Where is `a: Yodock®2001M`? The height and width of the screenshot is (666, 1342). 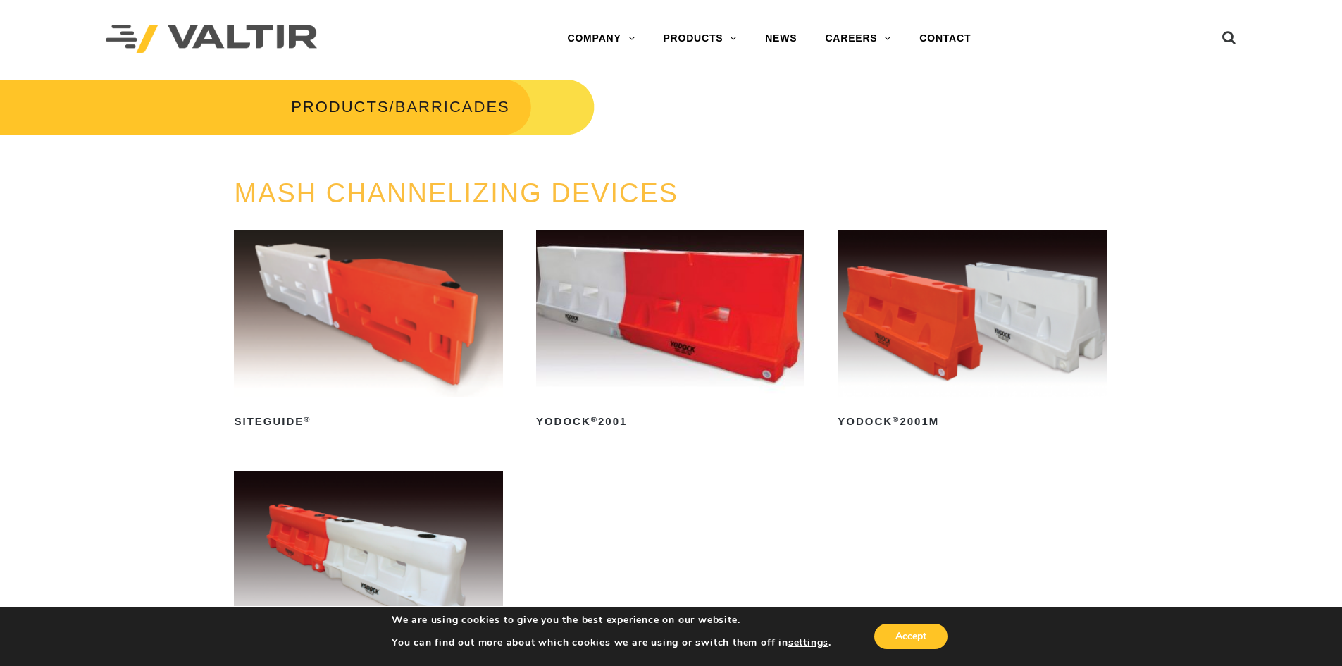 a: Yodock®2001M is located at coordinates (971, 331).